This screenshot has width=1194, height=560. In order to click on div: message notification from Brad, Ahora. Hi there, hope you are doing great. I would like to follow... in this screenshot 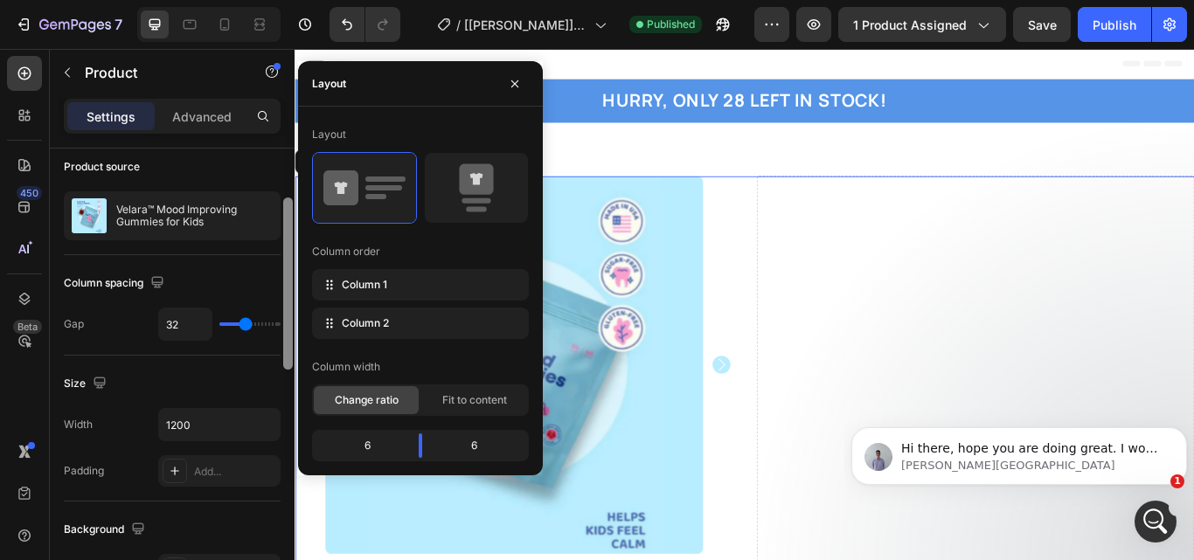, I will do `click(175, 66)`.